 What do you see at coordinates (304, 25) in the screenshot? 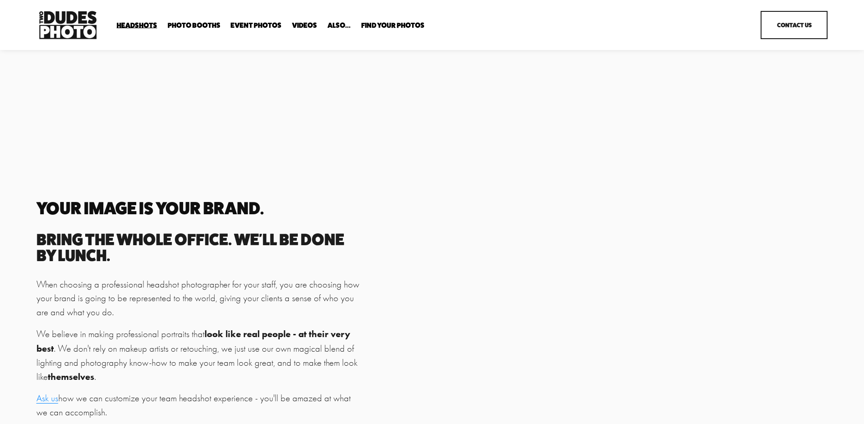
I see `a: Videos` at bounding box center [304, 25].